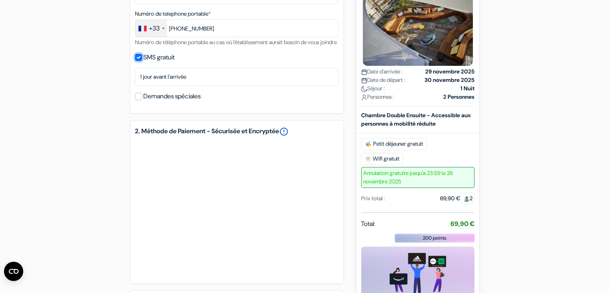 This screenshot has height=293, width=609. What do you see at coordinates (237, 28) in the screenshot?
I see `input: 6 12 34 56 78` at bounding box center [237, 28].